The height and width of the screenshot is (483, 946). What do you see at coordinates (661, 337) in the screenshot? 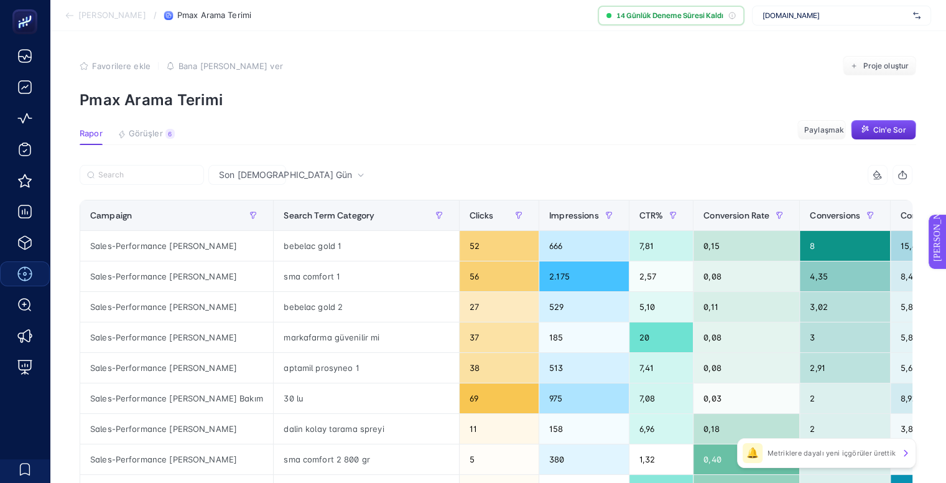
I see `div: 20` at bounding box center [661, 337].